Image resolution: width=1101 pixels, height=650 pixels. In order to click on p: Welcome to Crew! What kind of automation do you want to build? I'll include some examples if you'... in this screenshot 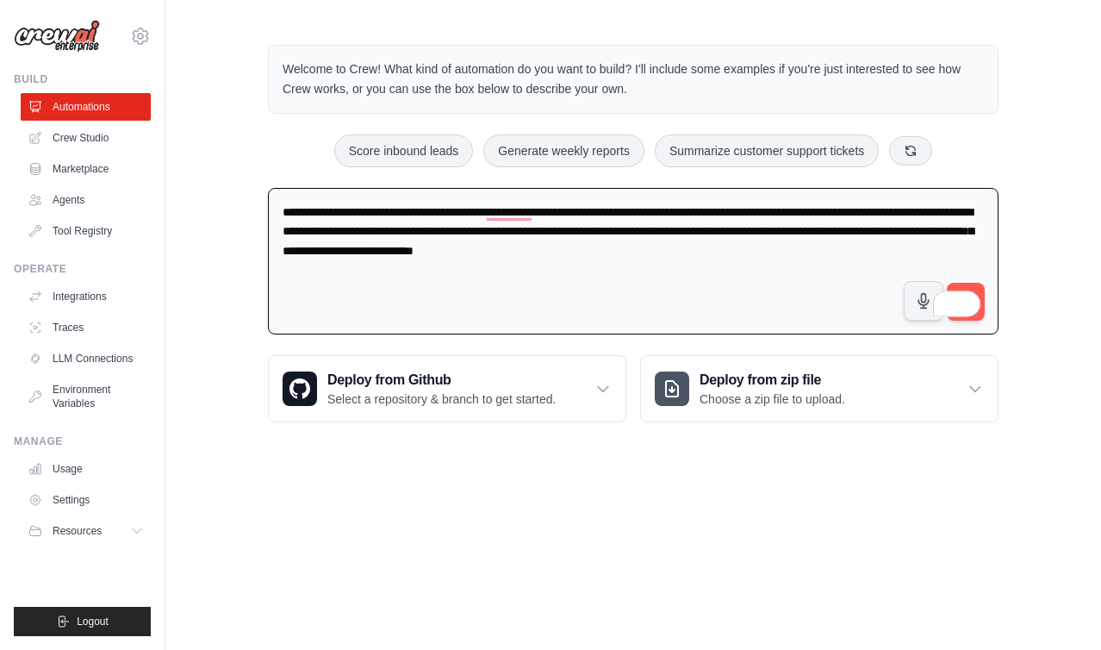, I will do `click(633, 79)`.